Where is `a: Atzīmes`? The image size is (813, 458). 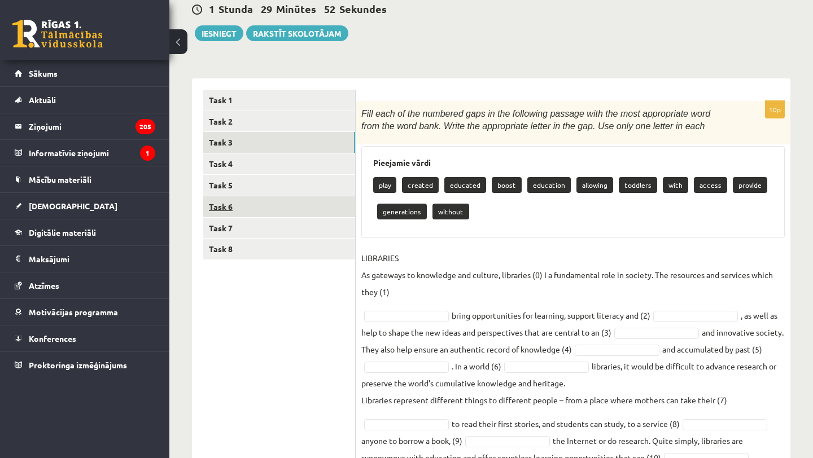
a: Atzīmes is located at coordinates (85, 286).